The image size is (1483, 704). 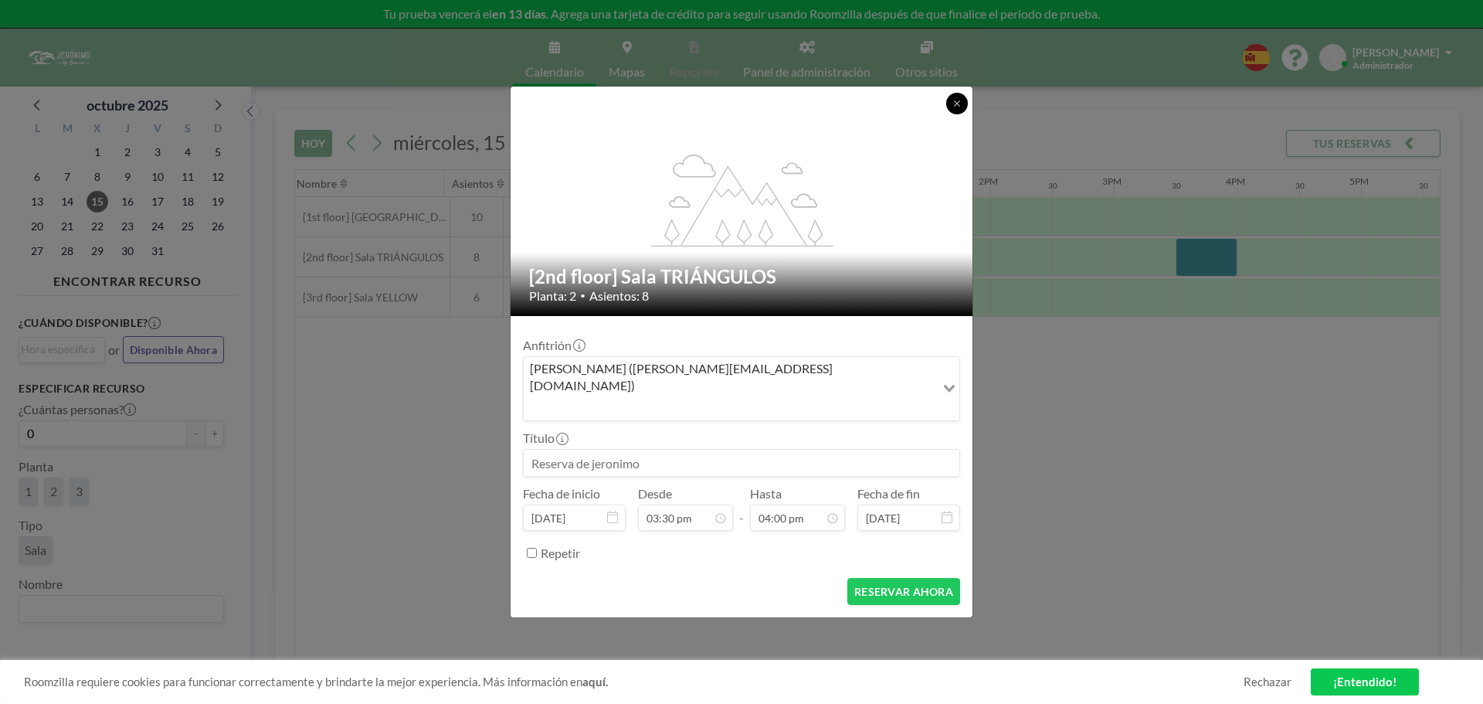 What do you see at coordinates (633, 681) in the screenshot?
I see `span: Roomzilla requiere cookies para funcionar correctamente y brindarte la mejor experiencia. Más inf...` at bounding box center [633, 681].